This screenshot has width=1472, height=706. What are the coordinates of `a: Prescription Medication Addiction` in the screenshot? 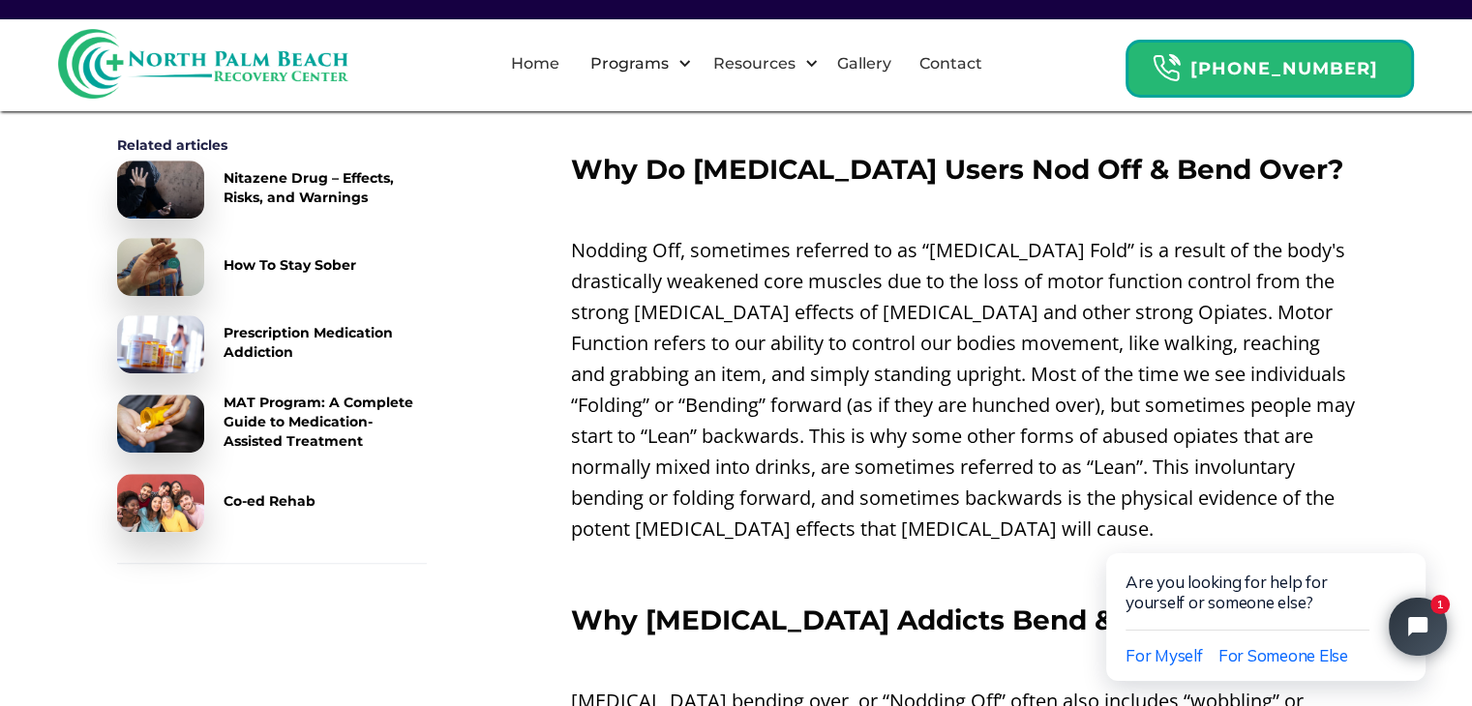 It's located at (272, 344).